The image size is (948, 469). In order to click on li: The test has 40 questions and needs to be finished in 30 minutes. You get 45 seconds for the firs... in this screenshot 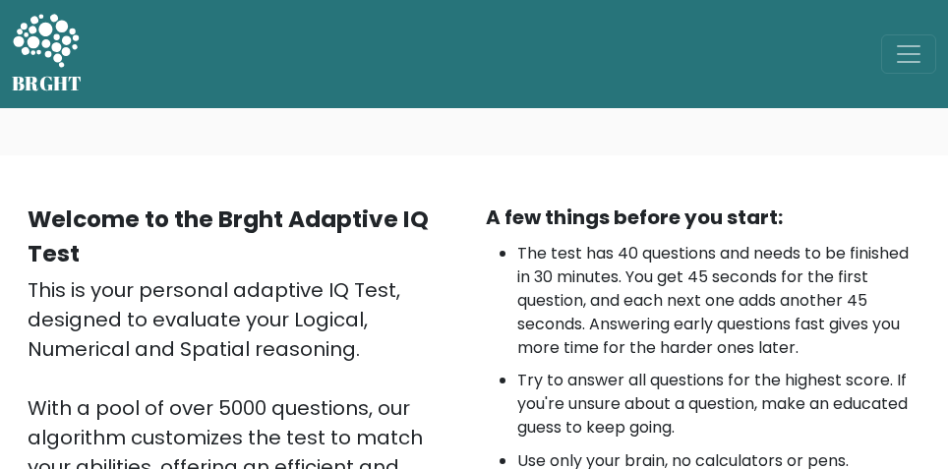, I will do `click(719, 301)`.